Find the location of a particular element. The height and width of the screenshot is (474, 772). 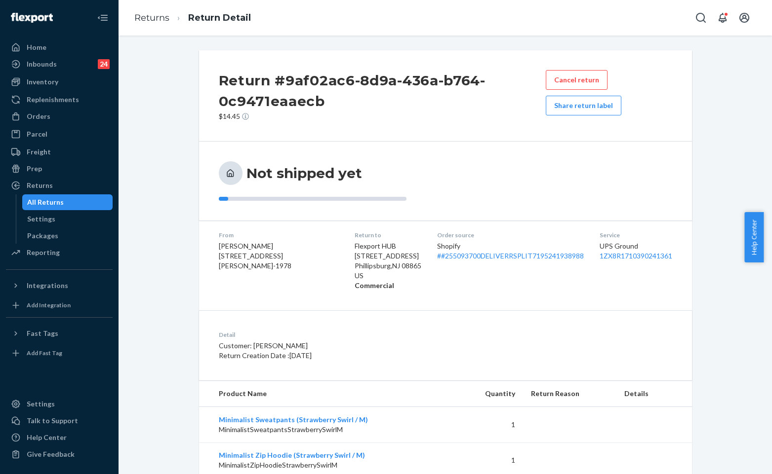

div: Packages is located at coordinates (42, 236).